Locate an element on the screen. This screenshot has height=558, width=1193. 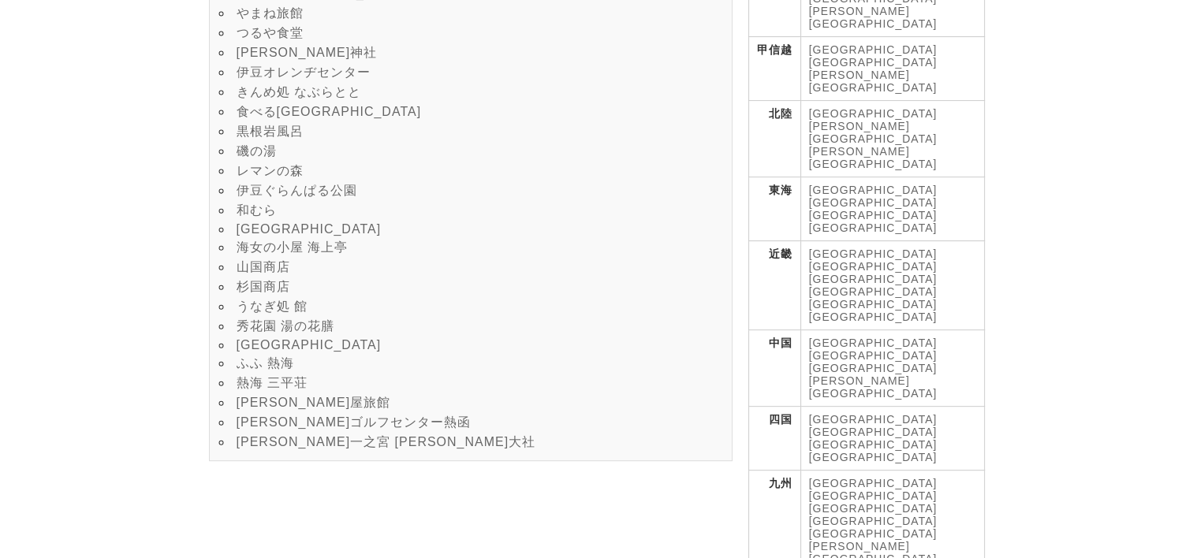
a: つるや食堂 is located at coordinates (270, 32).